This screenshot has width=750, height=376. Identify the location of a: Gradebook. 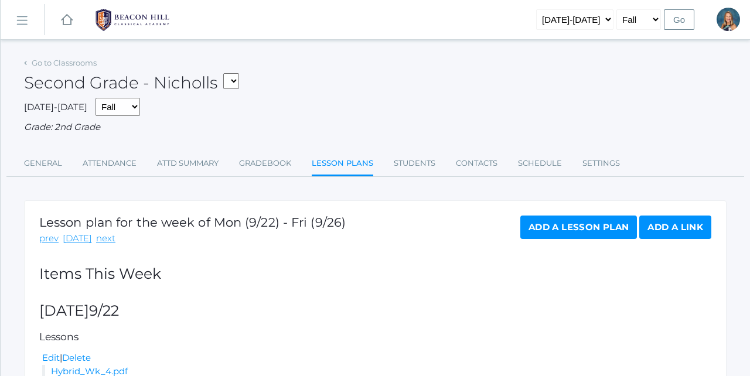
(265, 163).